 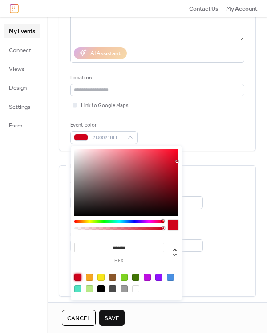 What do you see at coordinates (112, 318) in the screenshot?
I see `span: Save` at bounding box center [112, 318].